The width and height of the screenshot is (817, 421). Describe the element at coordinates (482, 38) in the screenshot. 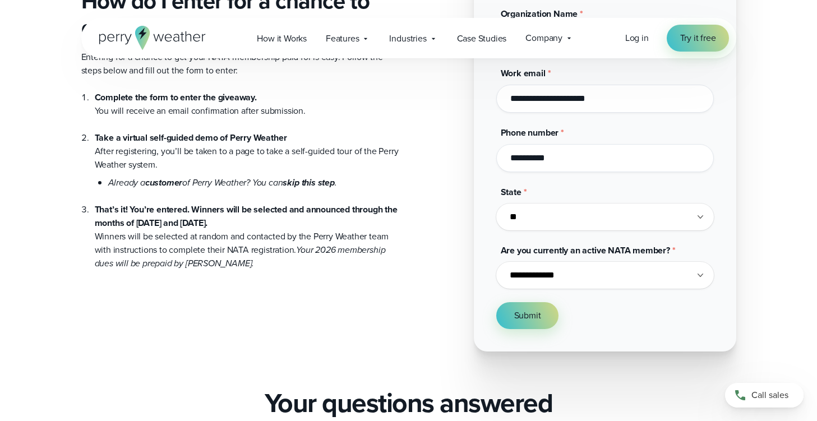

I see `a: Case Studies` at that location.